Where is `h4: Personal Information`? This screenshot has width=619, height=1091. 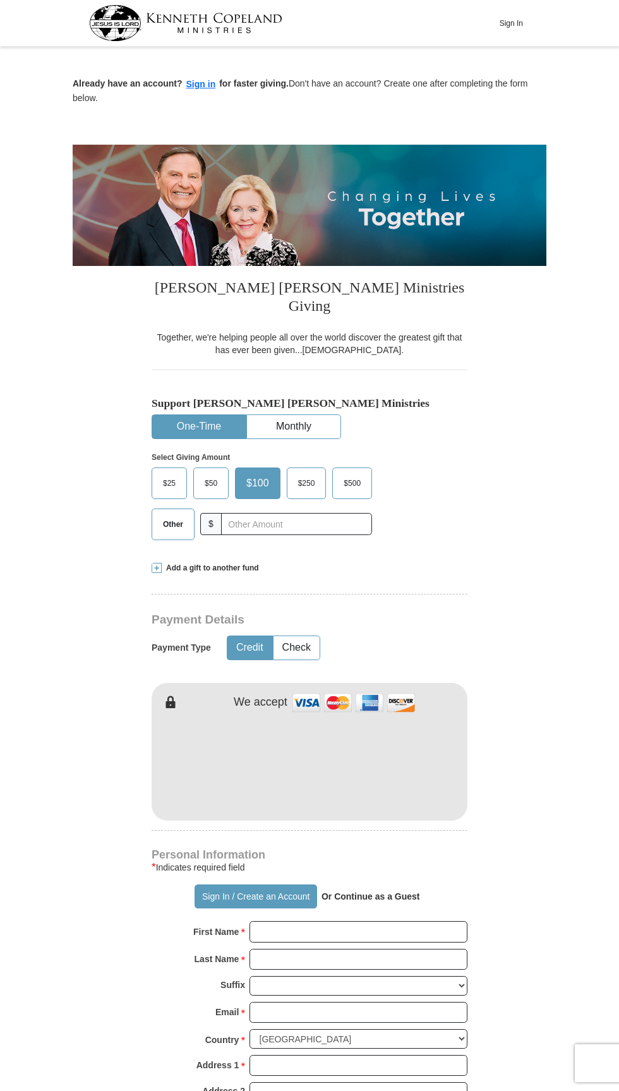 h4: Personal Information is located at coordinates (309, 854).